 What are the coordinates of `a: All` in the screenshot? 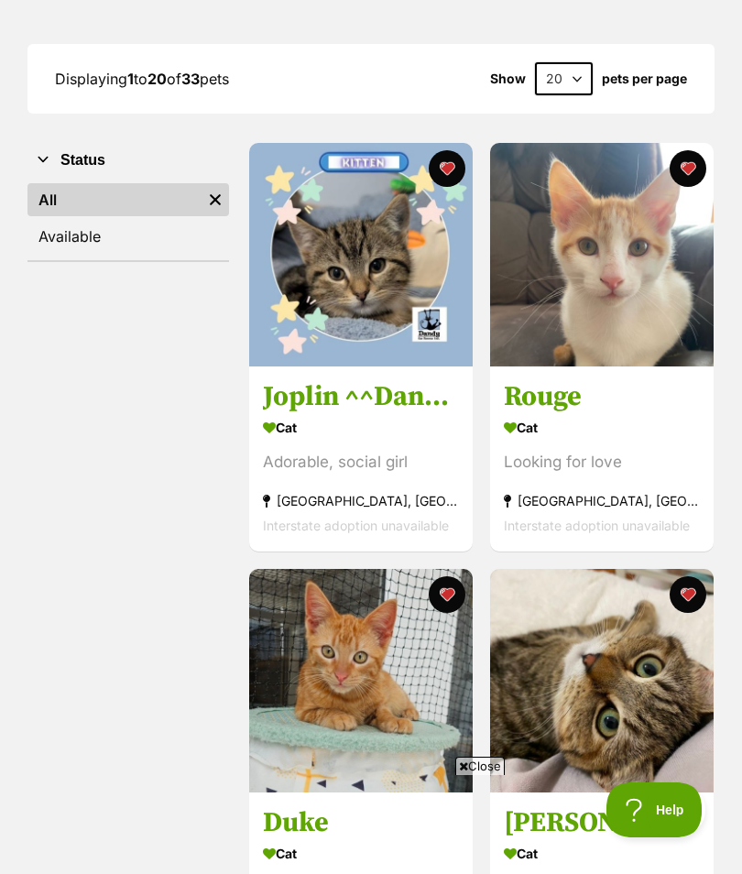 It's located at (115, 200).